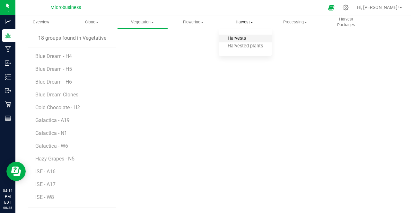  I want to click on a: Overview, so click(41, 22).